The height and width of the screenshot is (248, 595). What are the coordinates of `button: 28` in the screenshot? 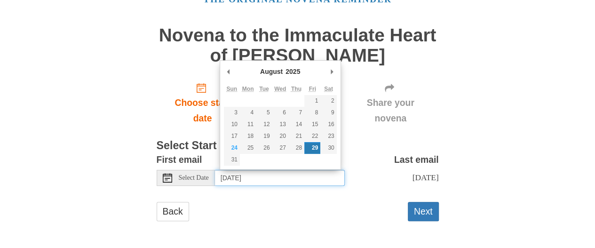 It's located at (296, 148).